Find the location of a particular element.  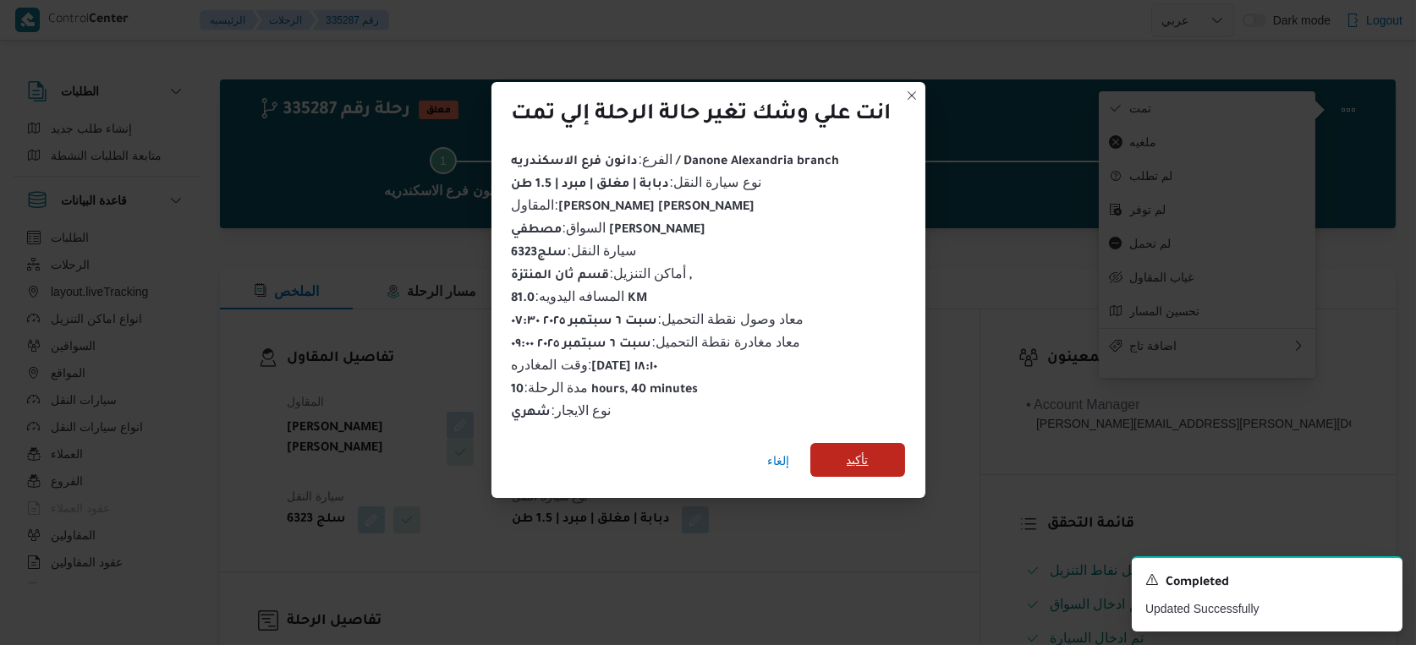

span: وقت المغادره : is located at coordinates (584, 364).